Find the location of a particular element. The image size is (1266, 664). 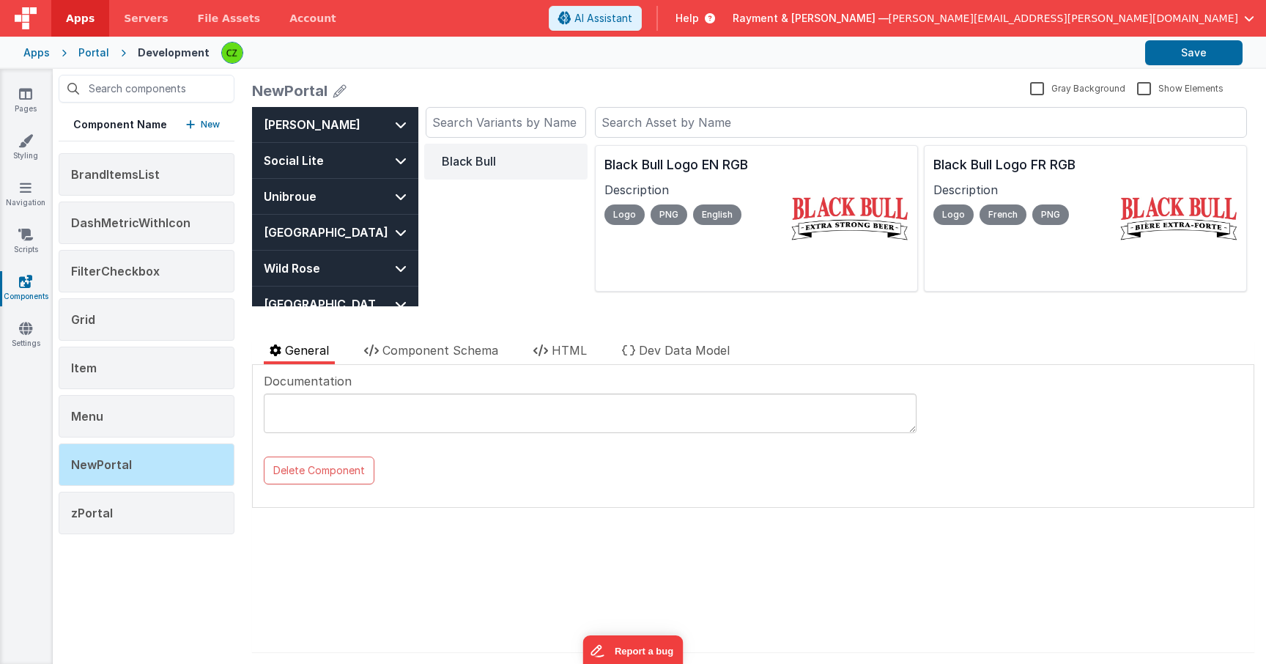

span: Social Lite is located at coordinates (42, 53).